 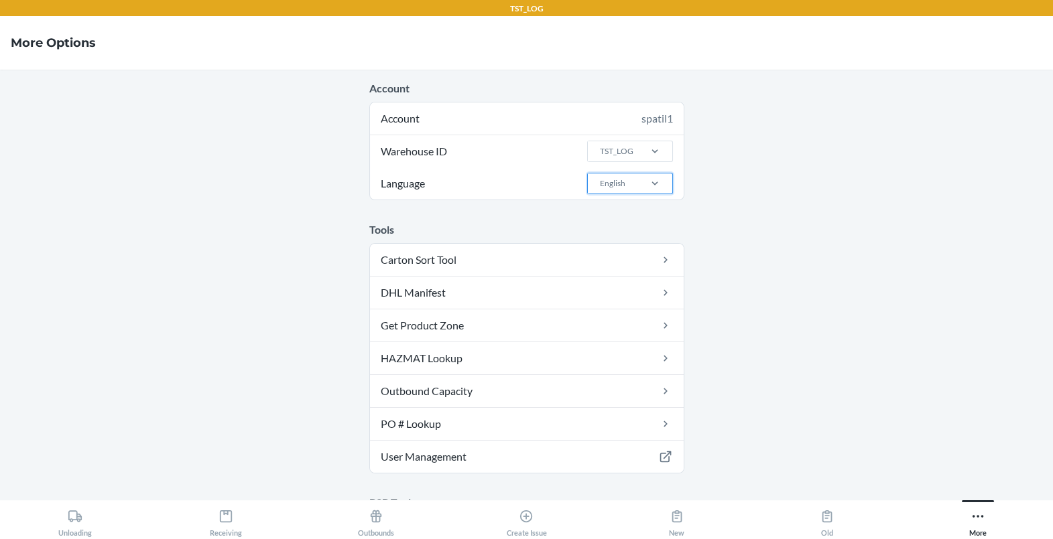 What do you see at coordinates (75, 521) in the screenshot?
I see `div: Unloading` at bounding box center [75, 521].